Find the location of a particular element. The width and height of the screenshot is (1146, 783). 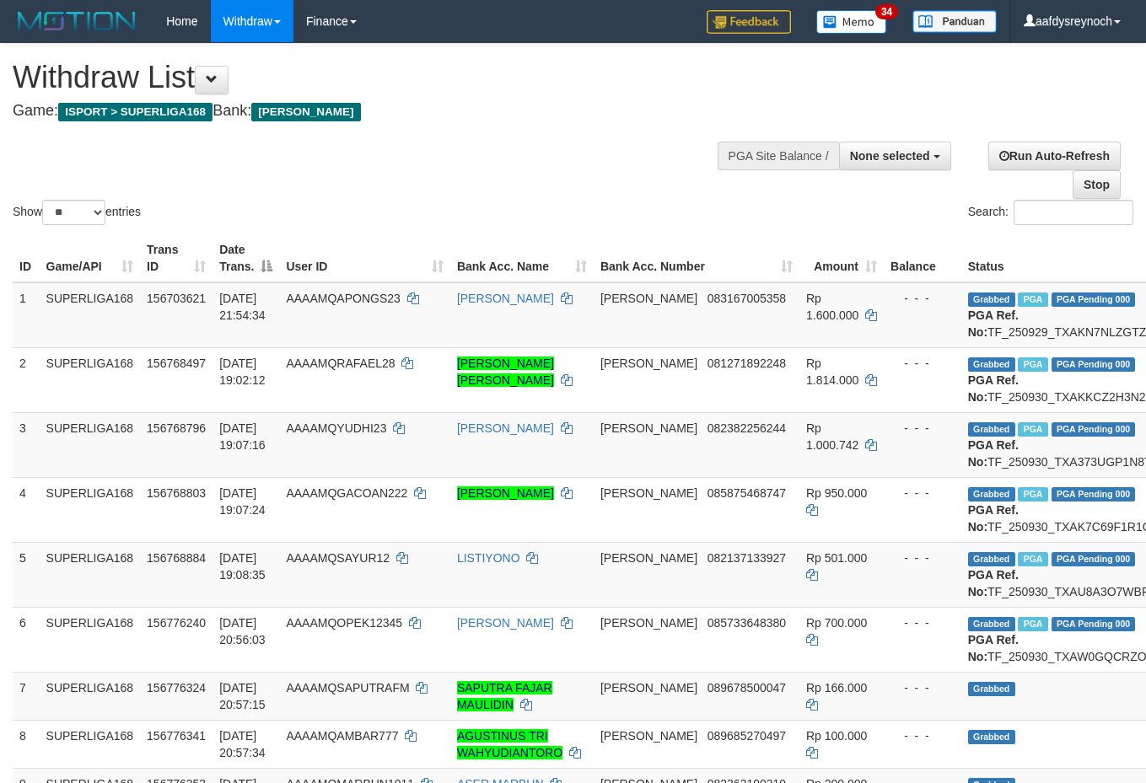

span: AAAAMQAPONGS23 is located at coordinates (342, 298).